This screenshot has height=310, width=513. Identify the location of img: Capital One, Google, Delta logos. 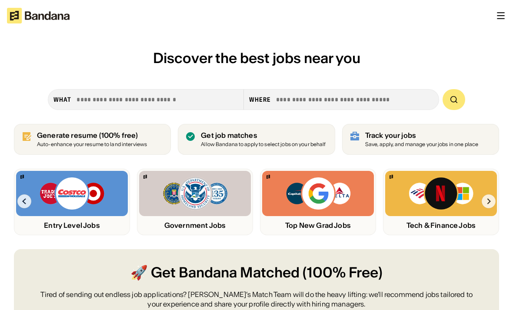
(318, 193).